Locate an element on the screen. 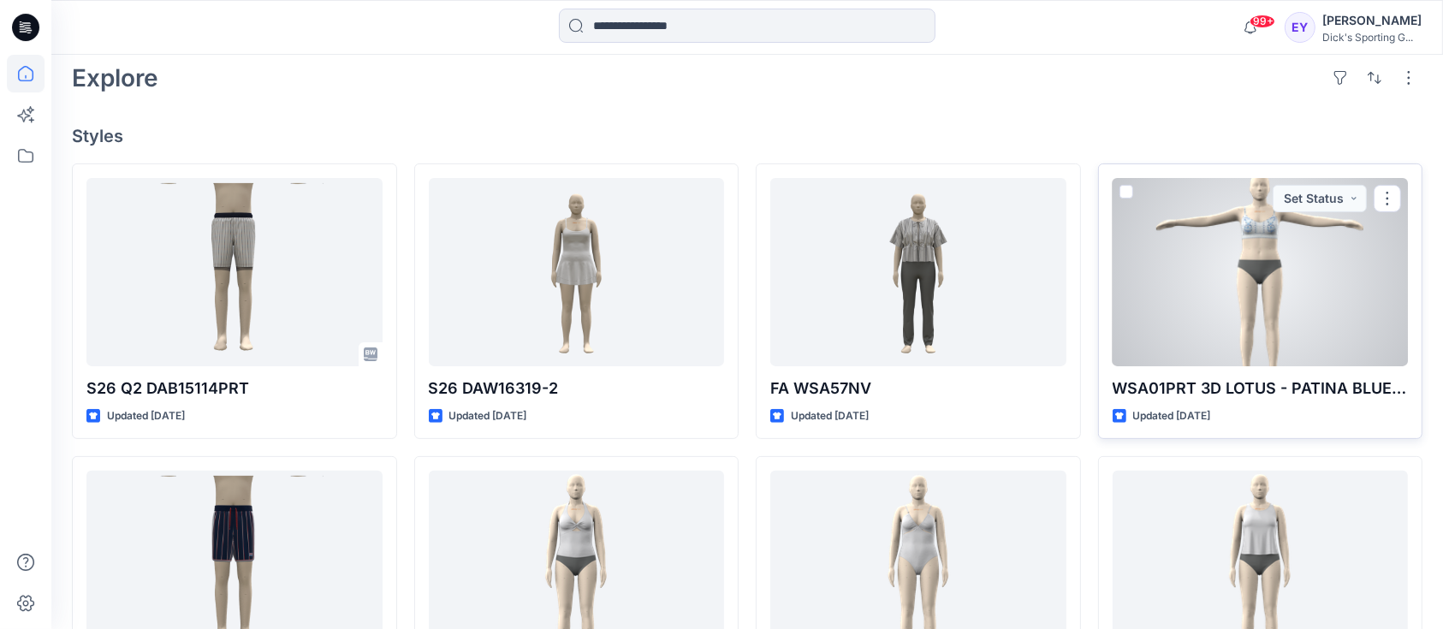  p: S26 Q2 DAB15114PRT is located at coordinates (235, 389).